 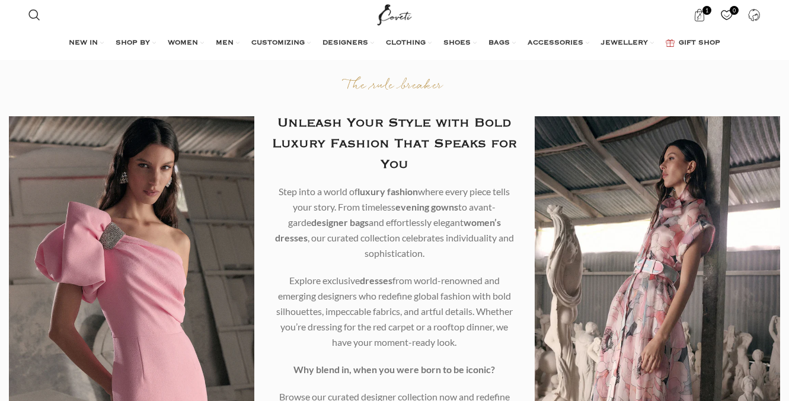 What do you see at coordinates (86, 43) in the screenshot?
I see `a: NEW IN` at bounding box center [86, 43].